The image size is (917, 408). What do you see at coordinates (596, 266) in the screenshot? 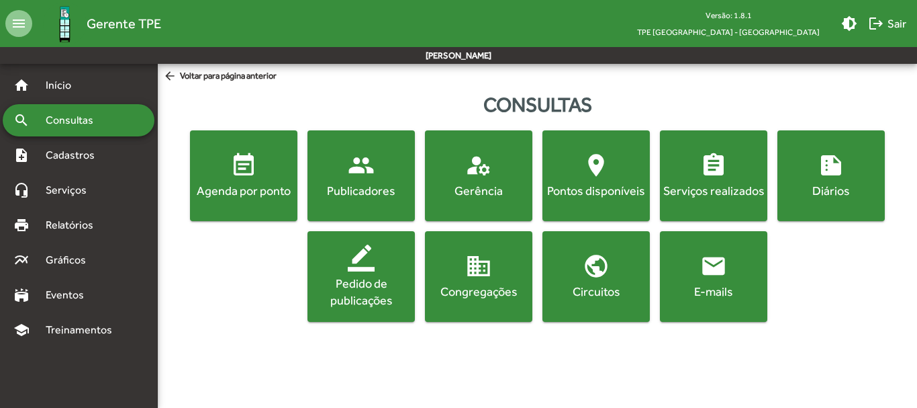
I see `mat-icon: public` at bounding box center [596, 266].